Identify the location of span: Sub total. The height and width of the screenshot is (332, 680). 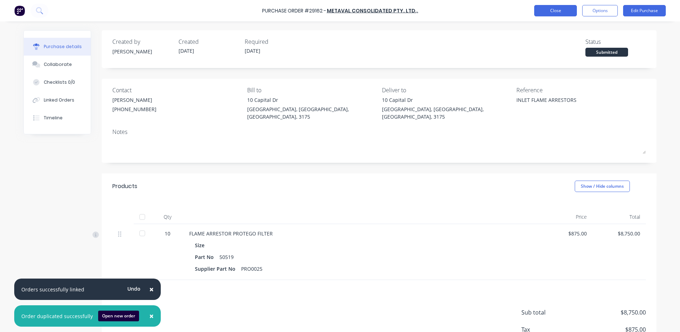
(548, 312).